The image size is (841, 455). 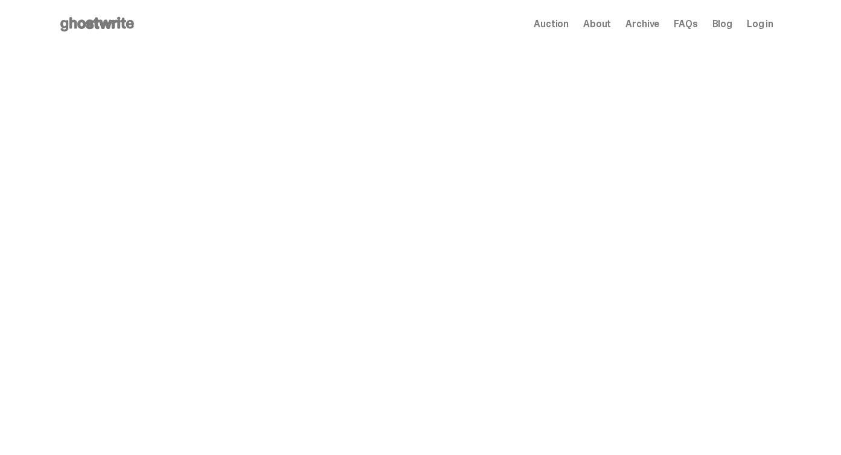 I want to click on span: Log in, so click(x=760, y=24).